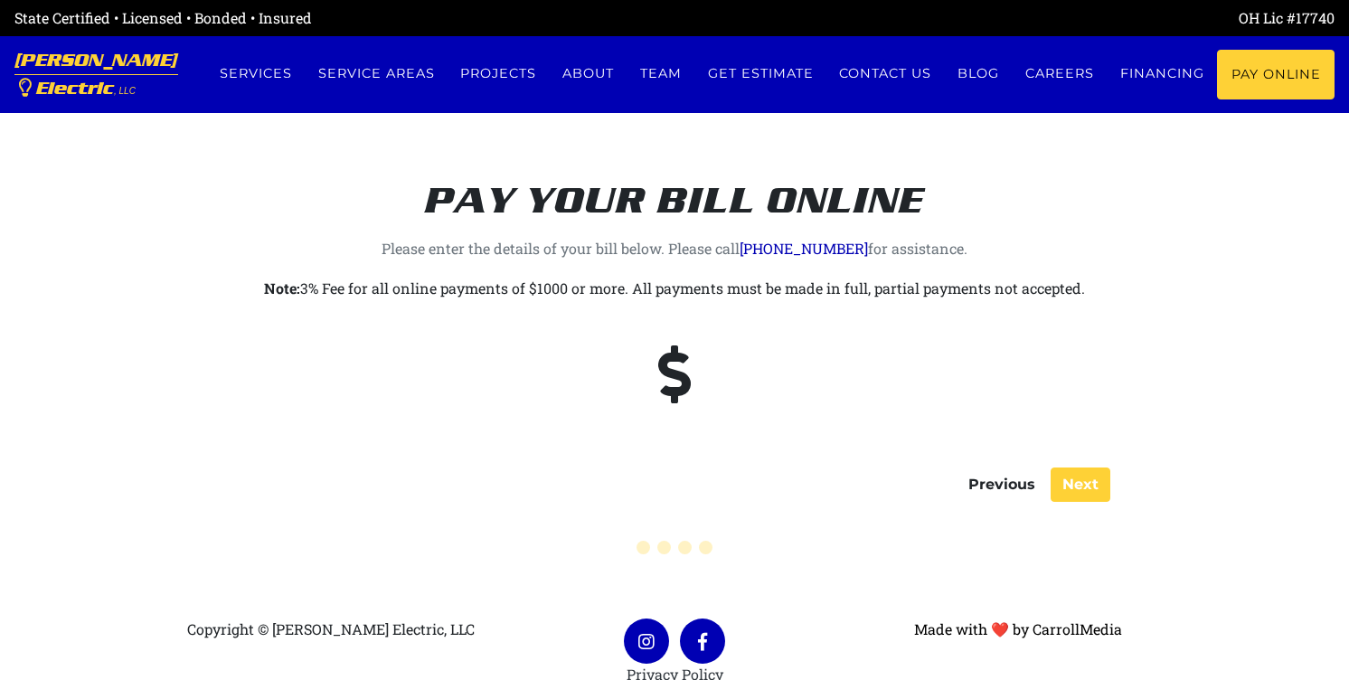  What do you see at coordinates (1018, 629) in the screenshot?
I see `span: Made with ❤ by CarrollMedia` at bounding box center [1018, 629].